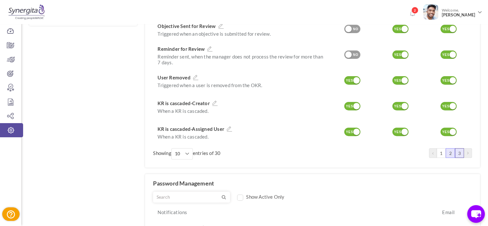 This screenshot has width=488, height=226. Describe the element at coordinates (241, 59) in the screenshot. I see `p: Reminder sent, when the manager does not process the review for more than 7 days.` at that location.